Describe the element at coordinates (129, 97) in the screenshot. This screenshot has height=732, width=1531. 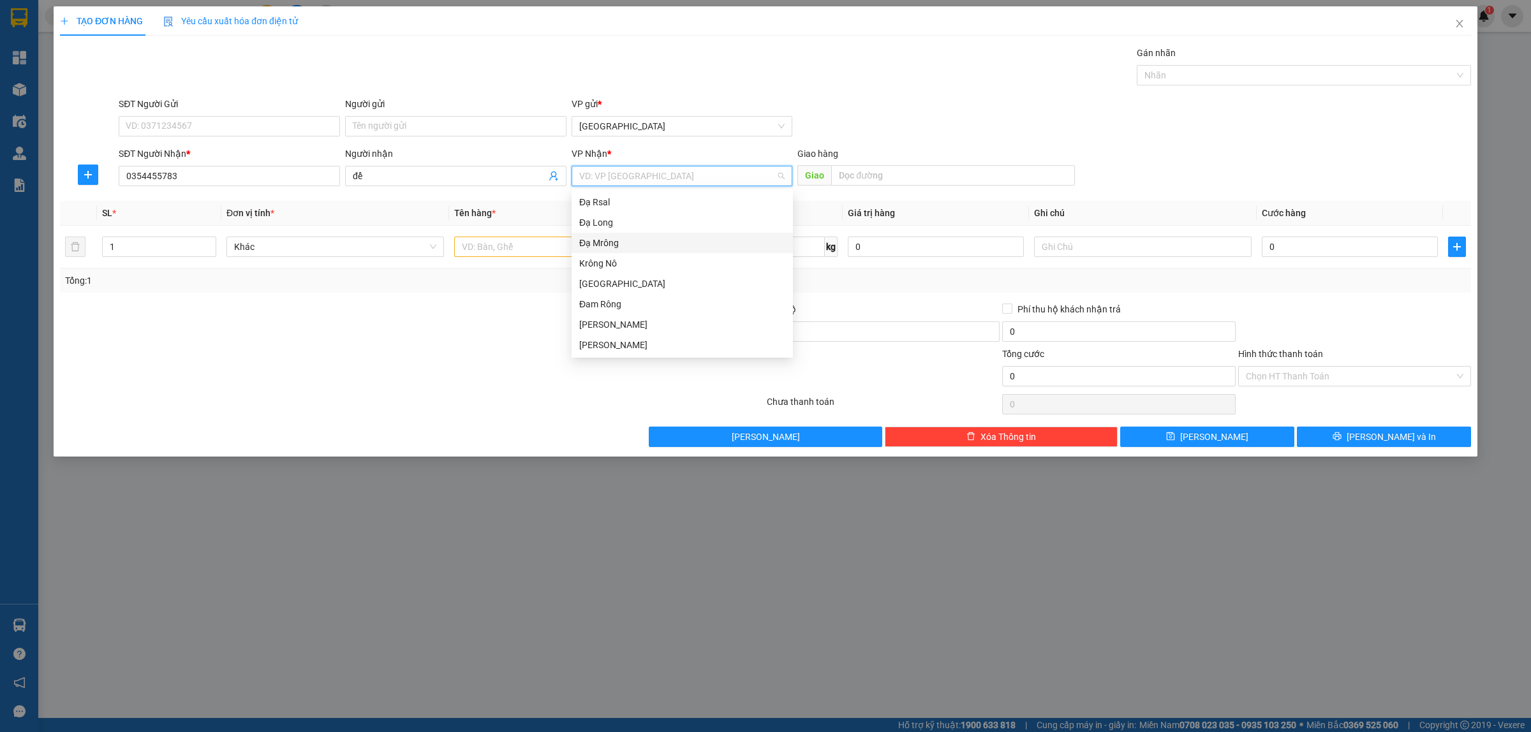
I see `li: VP Phi Liêng` at that location.